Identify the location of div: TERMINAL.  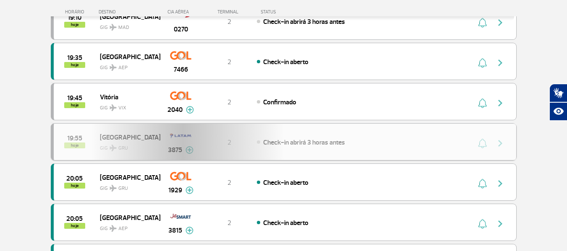
(229, 12).